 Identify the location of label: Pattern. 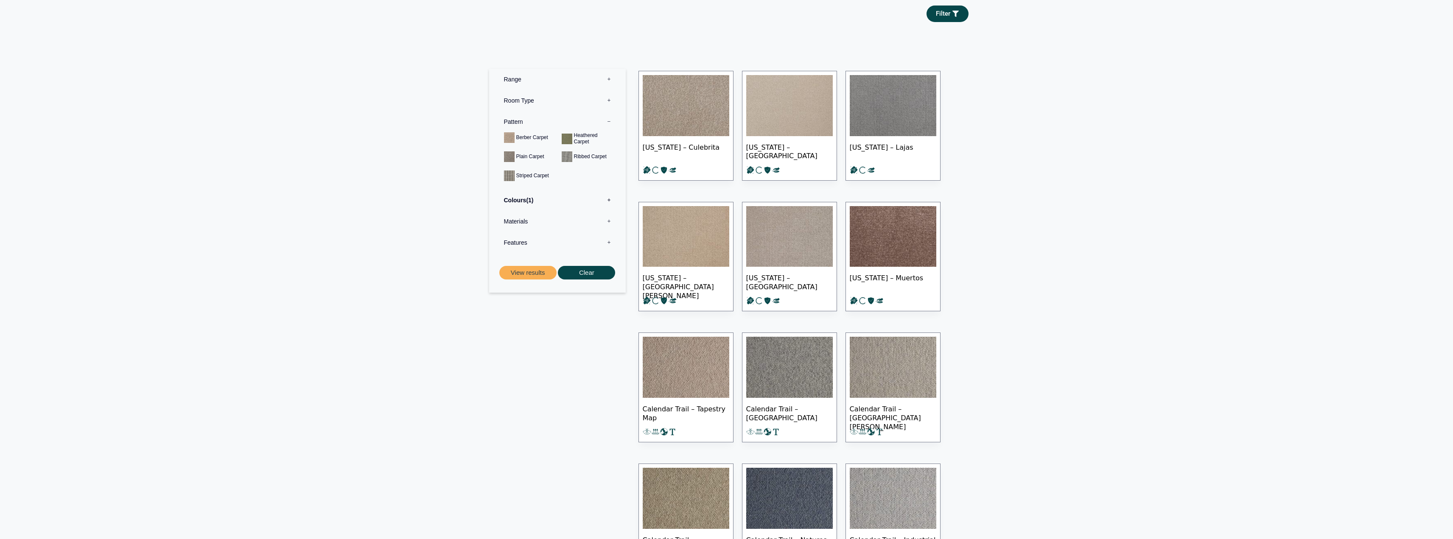
(558, 122).